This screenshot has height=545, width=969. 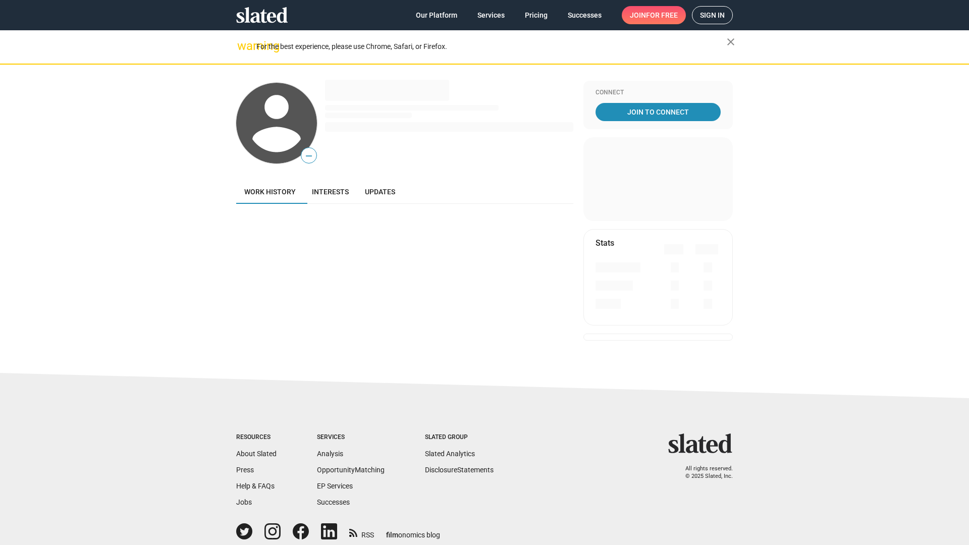 What do you see at coordinates (270, 192) in the screenshot?
I see `a: Work history` at bounding box center [270, 192].